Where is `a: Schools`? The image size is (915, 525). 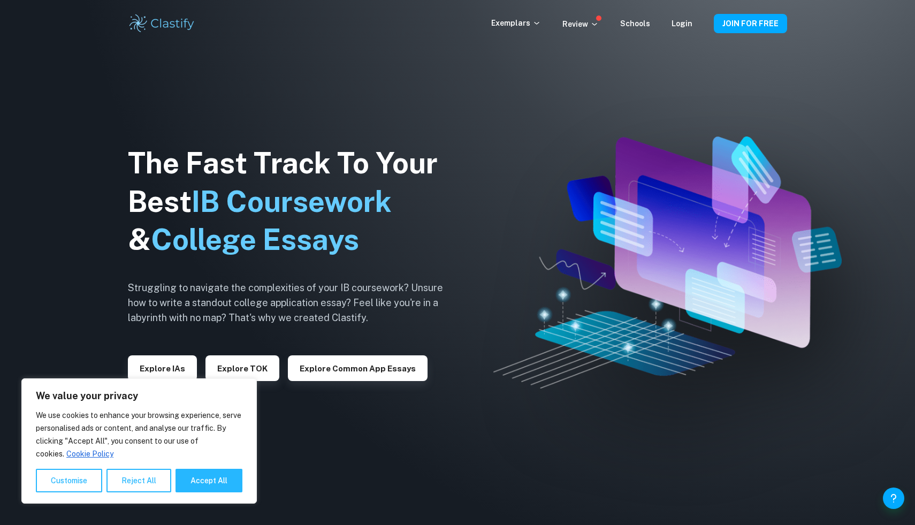 a: Schools is located at coordinates (635, 24).